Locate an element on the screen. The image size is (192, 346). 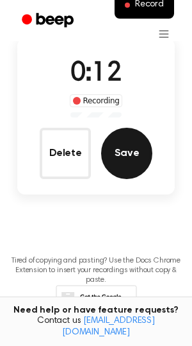
a: Beep is located at coordinates (49, 21).